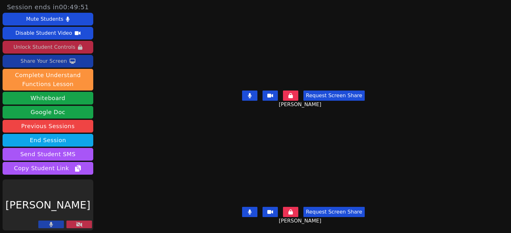 Image resolution: width=511 pixels, height=233 pixels. What do you see at coordinates (74, 7) in the screenshot?
I see `time: 00:49:51` at bounding box center [74, 7].